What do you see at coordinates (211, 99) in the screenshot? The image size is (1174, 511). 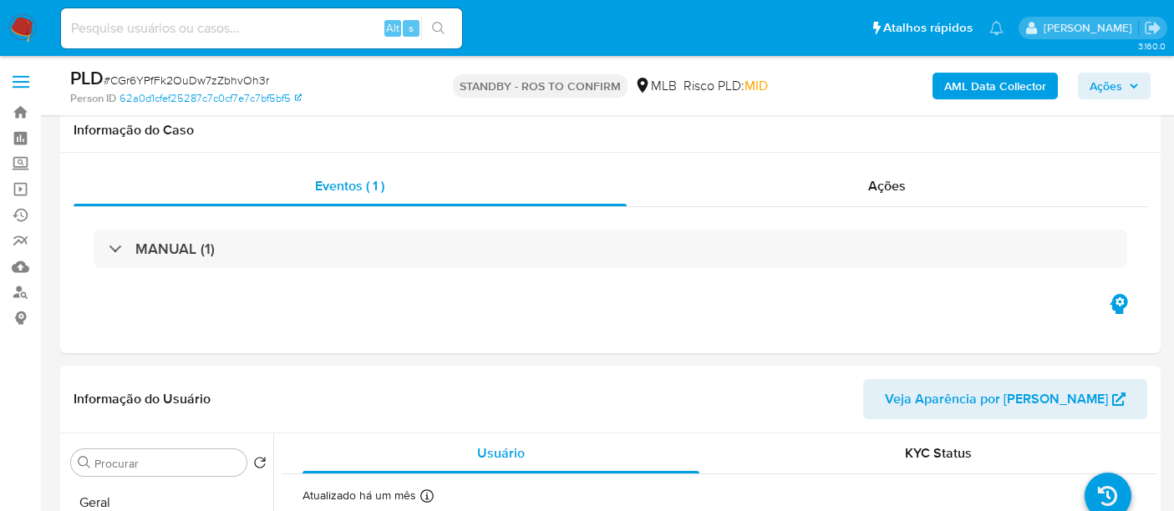 I see `a: 62a0d1cfef25287c7c0cf7e7c7bf5bf5` at bounding box center [211, 99].